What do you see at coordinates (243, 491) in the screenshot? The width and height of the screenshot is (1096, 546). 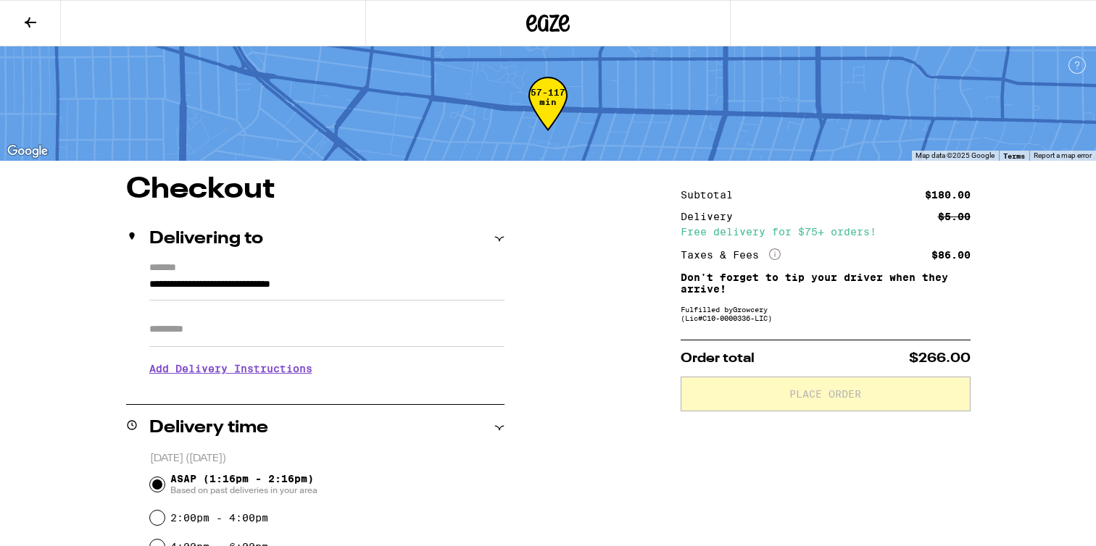 I see `span: Based on past deliveries in your area` at bounding box center [243, 491].